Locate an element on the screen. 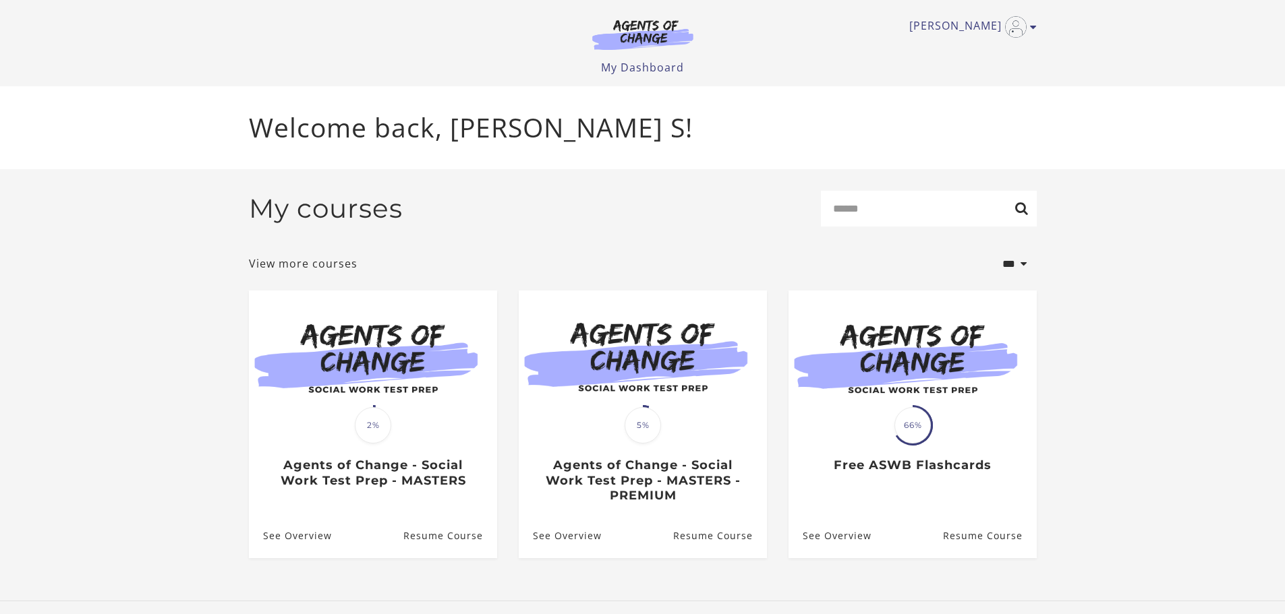 Image resolution: width=1285 pixels, height=614 pixels. a: Agents of Change - Social Work Test Prep - MASTERS: See Overview is located at coordinates (290, 536).